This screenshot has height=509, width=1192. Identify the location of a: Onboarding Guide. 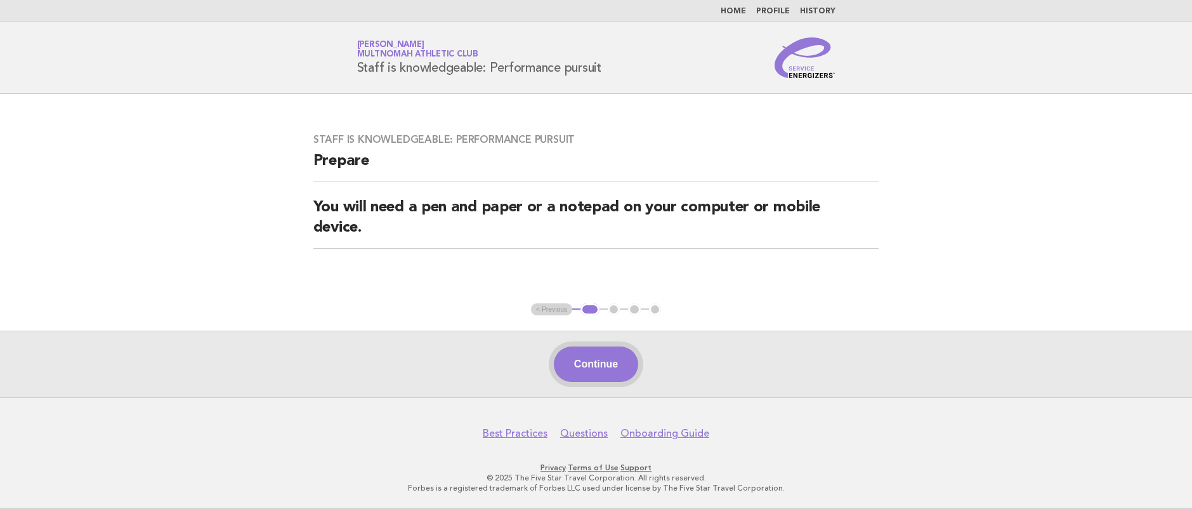
(665, 433).